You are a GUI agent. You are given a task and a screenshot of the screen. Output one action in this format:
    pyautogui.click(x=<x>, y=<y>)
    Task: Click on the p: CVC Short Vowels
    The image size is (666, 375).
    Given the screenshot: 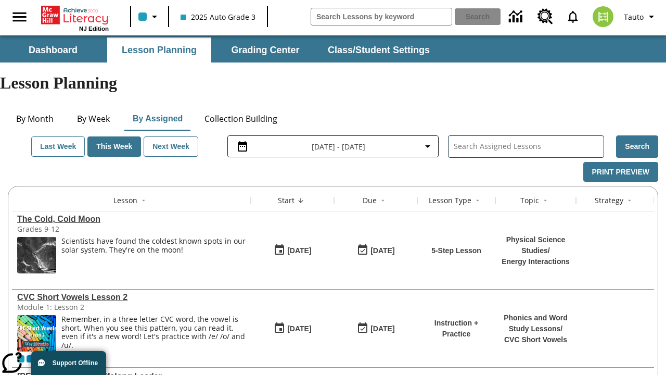 What is the action you would take?
    pyautogui.click(x=535, y=339)
    